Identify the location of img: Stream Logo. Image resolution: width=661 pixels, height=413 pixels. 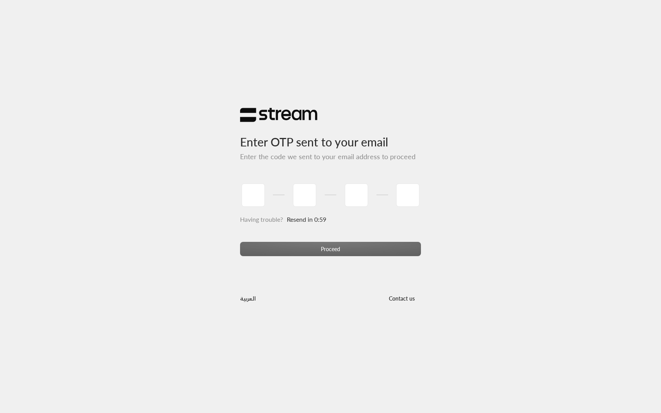
(278, 115).